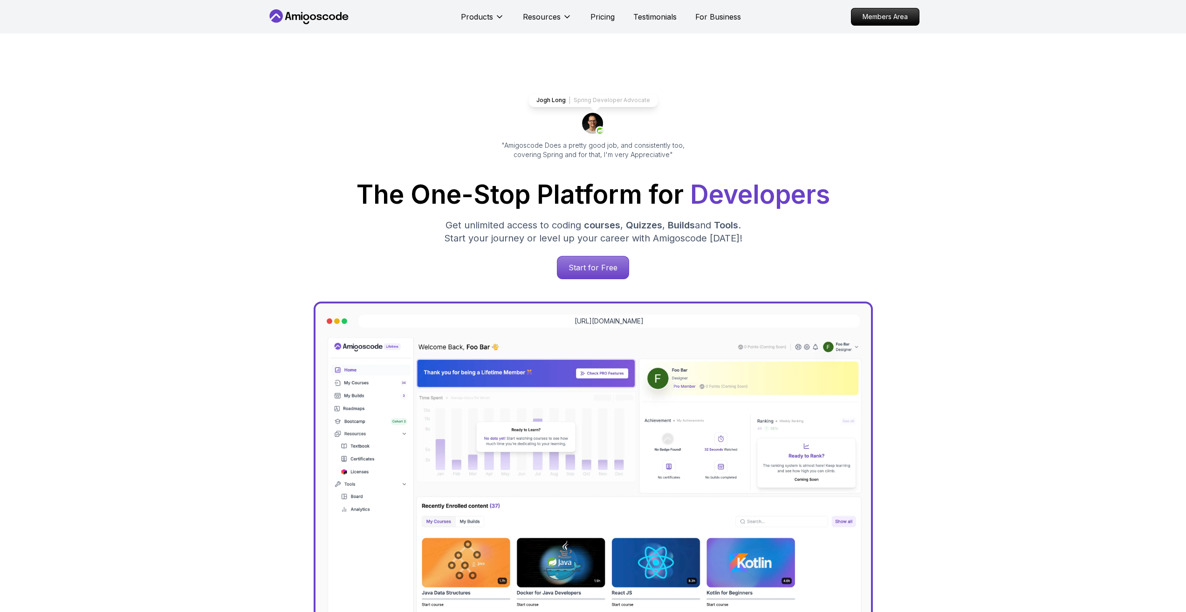 Image resolution: width=1186 pixels, height=612 pixels. What do you see at coordinates (477, 17) in the screenshot?
I see `p: Products` at bounding box center [477, 17].